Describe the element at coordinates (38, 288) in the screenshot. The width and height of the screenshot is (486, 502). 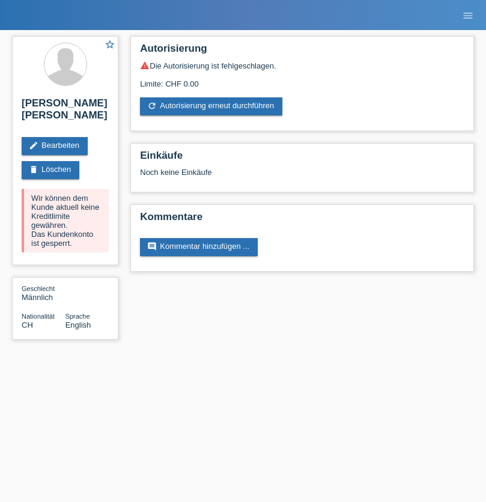
I see `span: Geschlecht` at that location.